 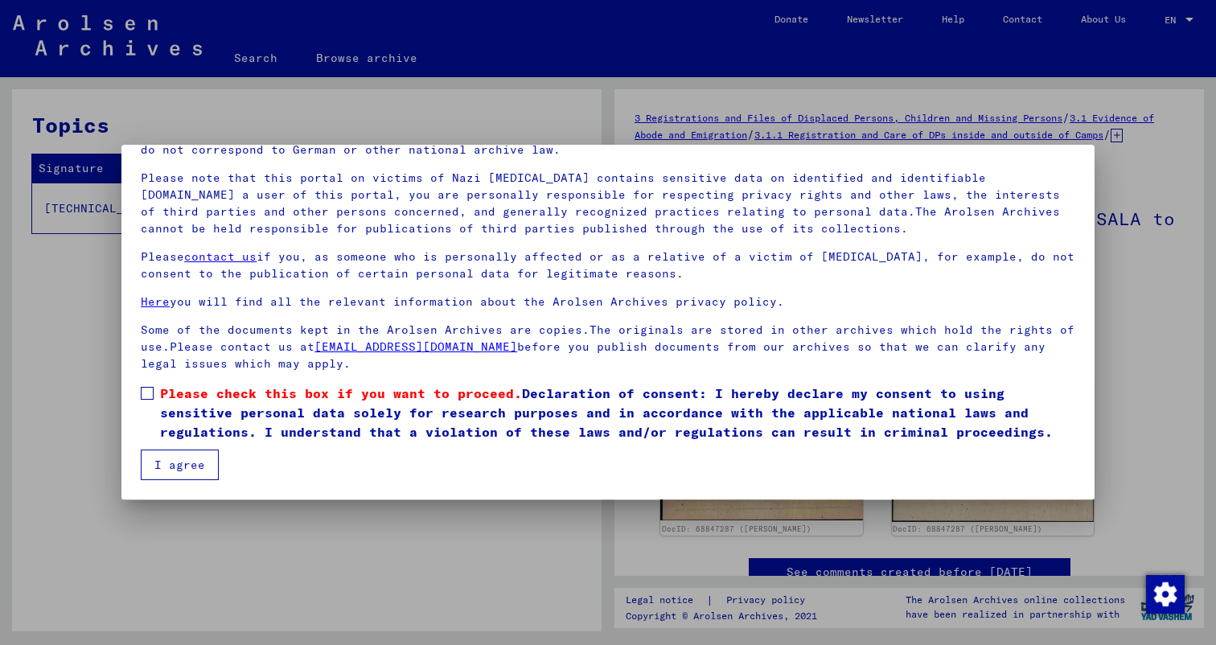 I want to click on button: I agree, so click(x=179, y=465).